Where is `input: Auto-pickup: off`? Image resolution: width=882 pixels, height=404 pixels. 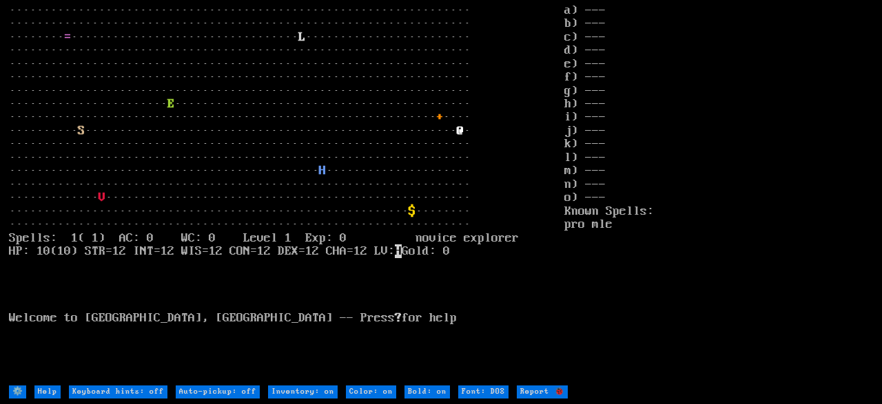
input: Auto-pickup: off is located at coordinates (218, 392).